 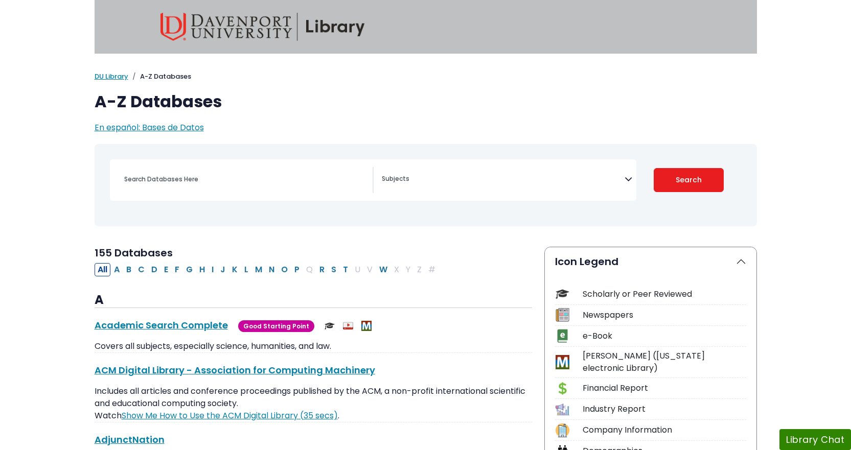 I want to click on nav: Search filters, so click(x=426, y=185).